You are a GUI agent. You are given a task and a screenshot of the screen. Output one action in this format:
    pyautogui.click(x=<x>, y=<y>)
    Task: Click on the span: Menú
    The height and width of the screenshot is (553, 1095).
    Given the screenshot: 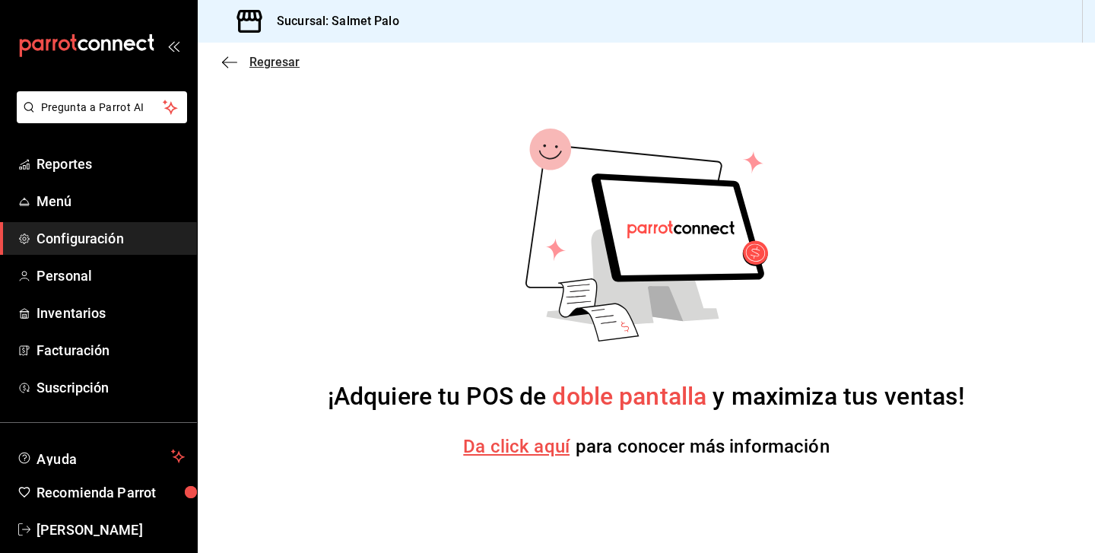 What is the action you would take?
    pyautogui.click(x=110, y=201)
    